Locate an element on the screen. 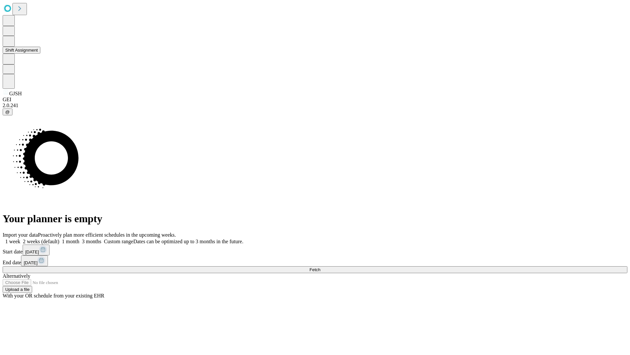  span: 3 months is located at coordinates (92, 241).